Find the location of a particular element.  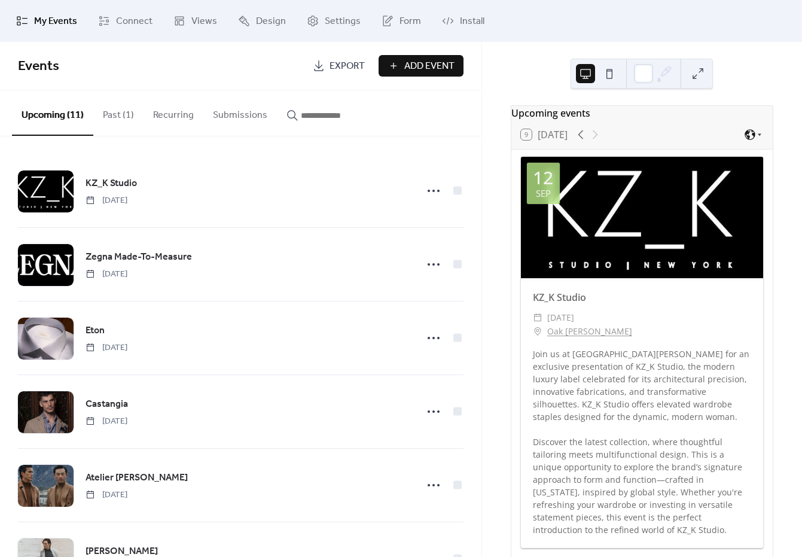

a: KZ_K Studio is located at coordinates (111, 184).